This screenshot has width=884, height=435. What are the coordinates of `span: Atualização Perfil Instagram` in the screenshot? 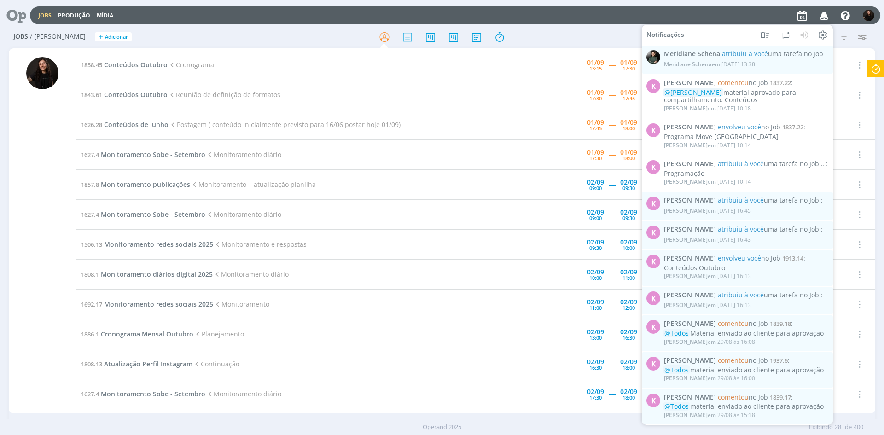 It's located at (148, 364).